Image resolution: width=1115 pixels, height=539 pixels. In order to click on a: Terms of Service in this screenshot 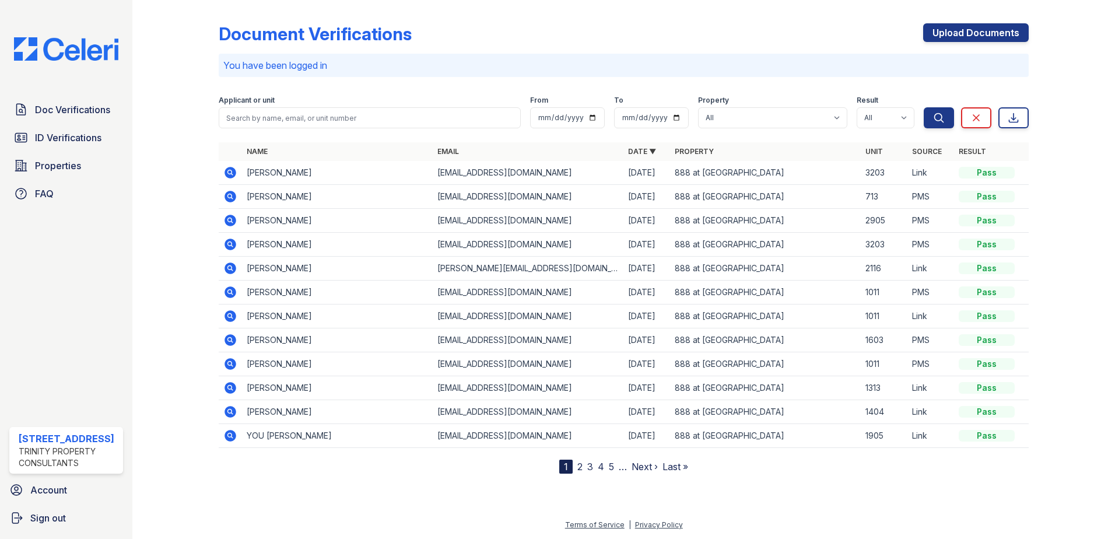, I will do `click(595, 524)`.